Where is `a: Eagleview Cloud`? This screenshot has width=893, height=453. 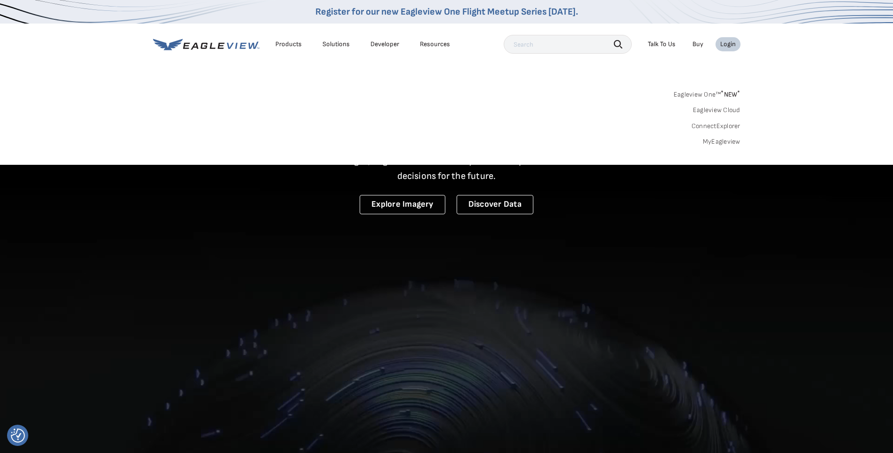 a: Eagleview Cloud is located at coordinates (716, 110).